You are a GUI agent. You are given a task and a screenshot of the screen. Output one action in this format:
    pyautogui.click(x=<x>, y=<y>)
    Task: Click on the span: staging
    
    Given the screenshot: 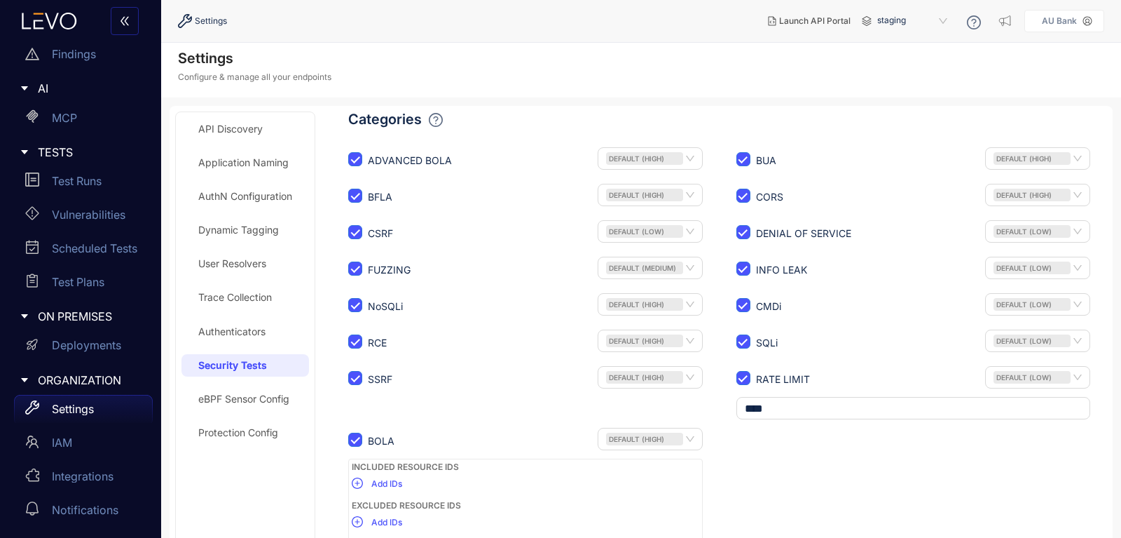 What is the action you would take?
    pyautogui.click(x=914, y=21)
    